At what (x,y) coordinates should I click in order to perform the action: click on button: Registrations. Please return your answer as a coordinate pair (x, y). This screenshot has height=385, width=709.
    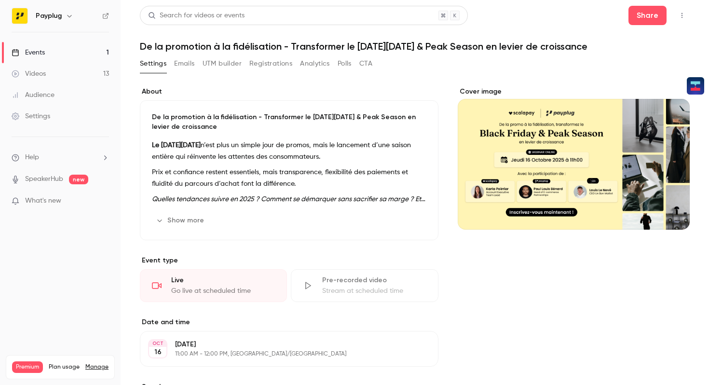
    Looking at the image, I should click on (271, 64).